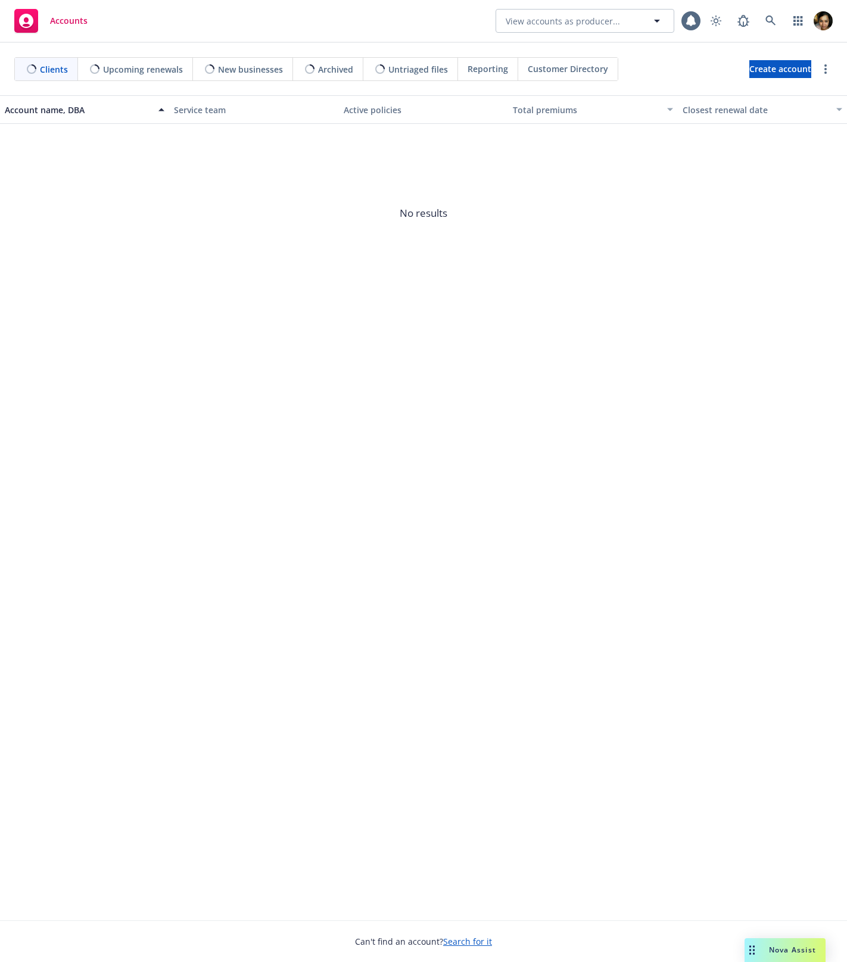 The height and width of the screenshot is (962, 847). What do you see at coordinates (798, 21) in the screenshot?
I see `a: Switch app` at bounding box center [798, 21].